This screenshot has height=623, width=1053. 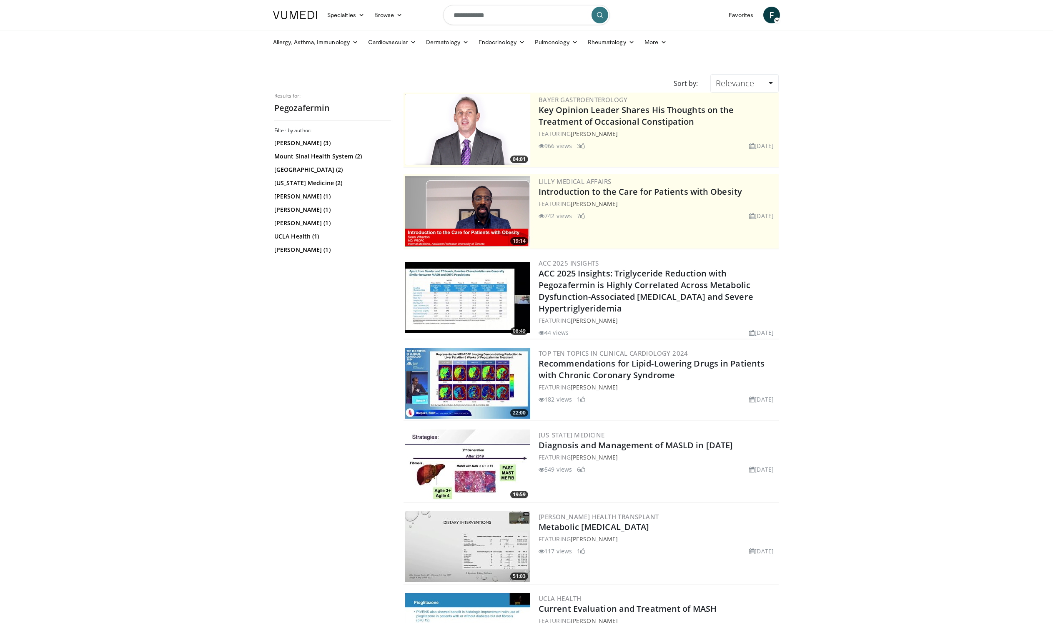 What do you see at coordinates (468, 211) in the screenshot?
I see `img: acc2e291-ced4-4dd5-b17b-d06994da28f3.png.300x170_q85_crop-smart_upscale.png` at bounding box center [468, 211].